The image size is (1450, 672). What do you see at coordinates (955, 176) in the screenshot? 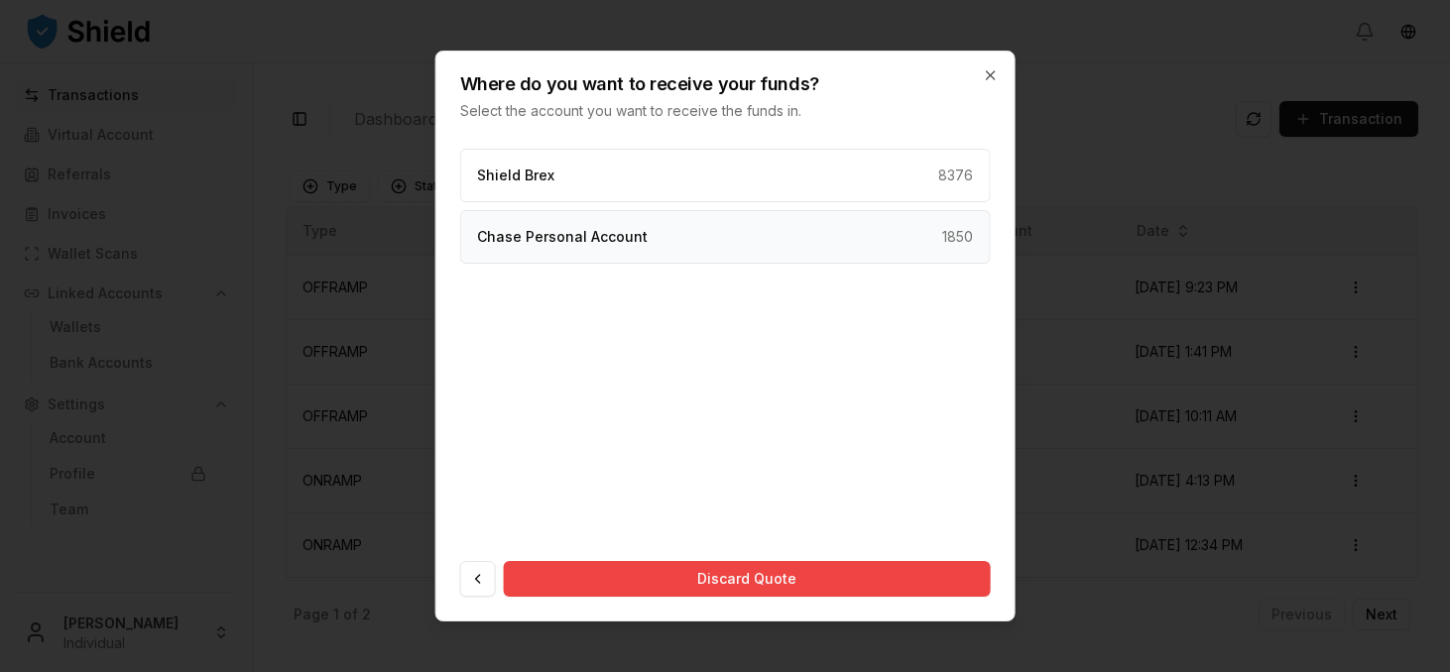
I see `p: 8376` at bounding box center [955, 176].